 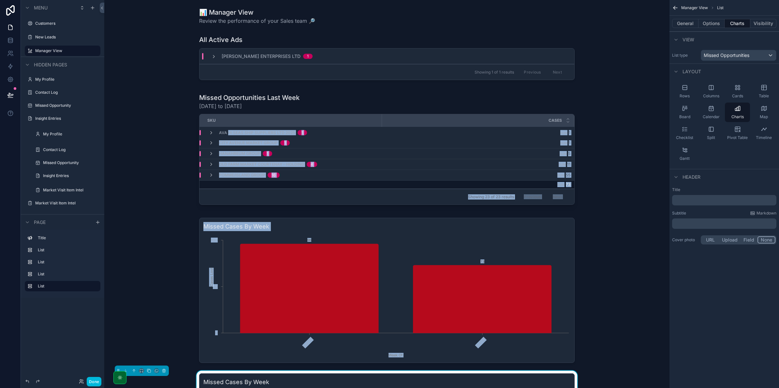 I want to click on span: 55, so click(x=568, y=175).